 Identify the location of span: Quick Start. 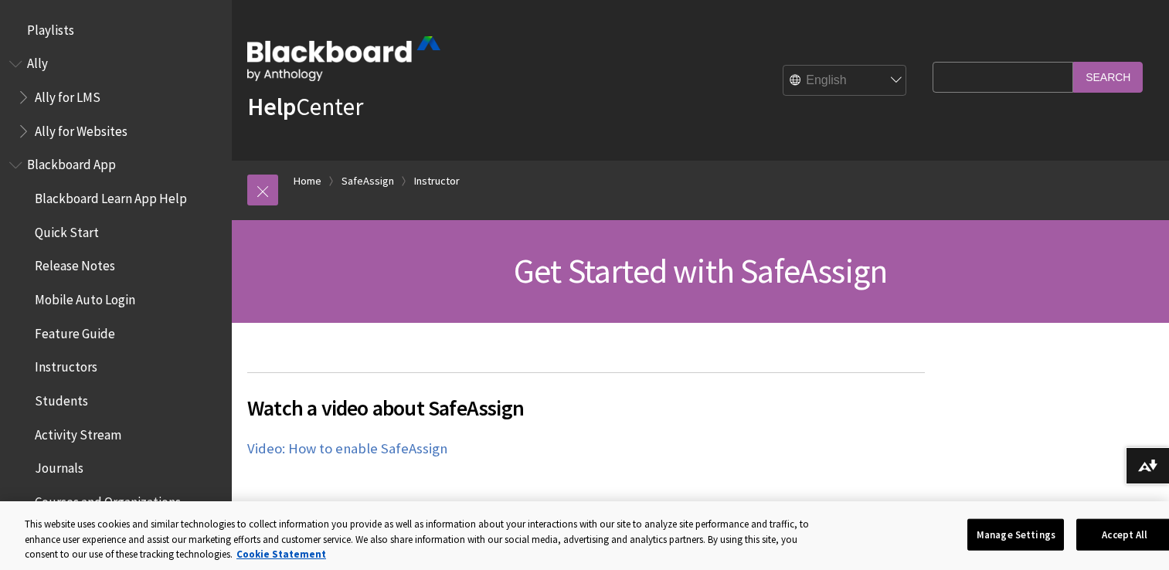
(66, 230).